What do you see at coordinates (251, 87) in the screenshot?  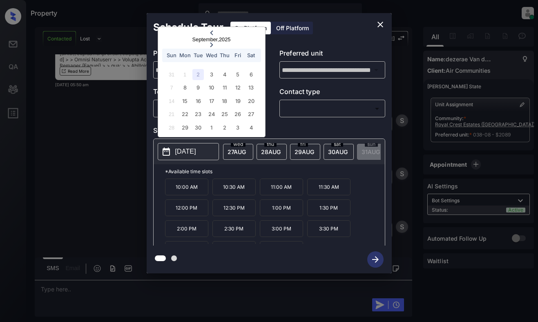 I see `div: Choose Saturday, September 13th, 2025` at bounding box center [251, 87].